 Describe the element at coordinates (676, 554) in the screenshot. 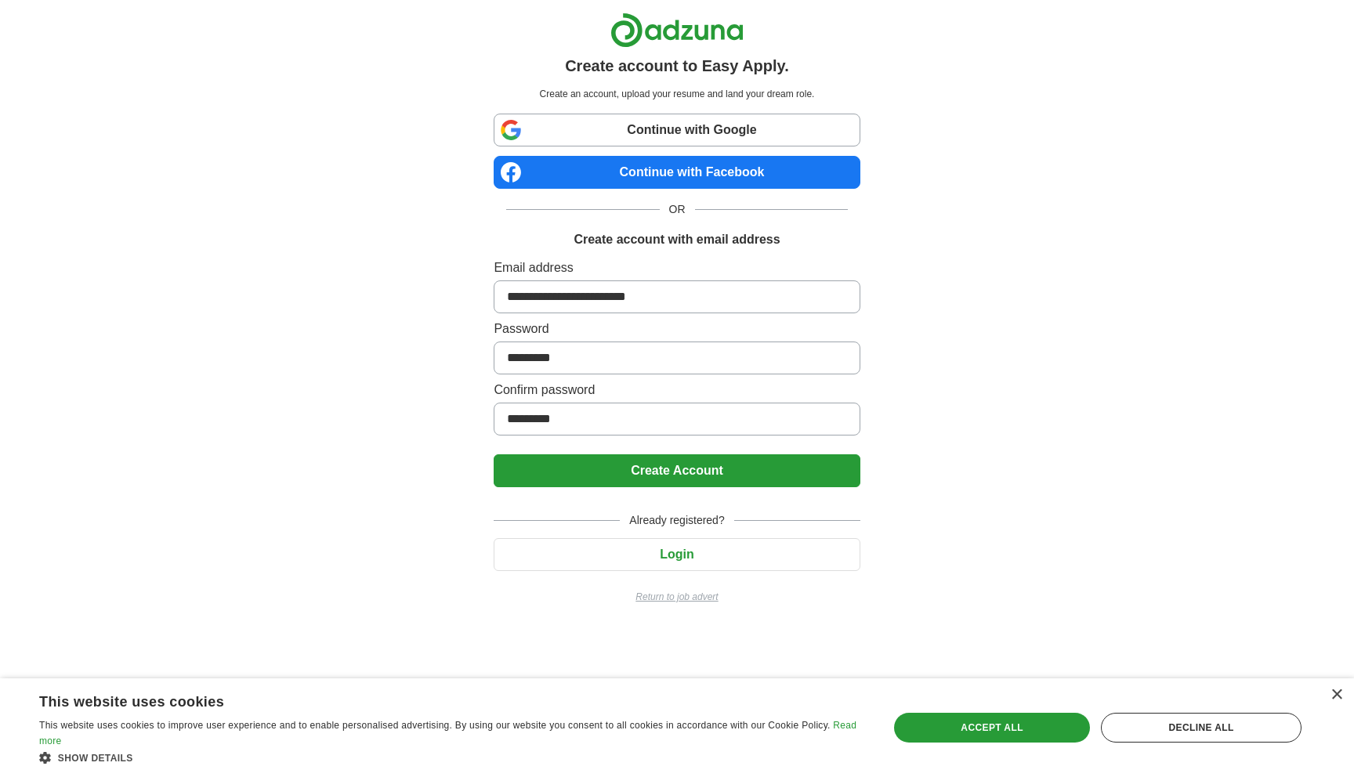

I see `a: Login` at that location.